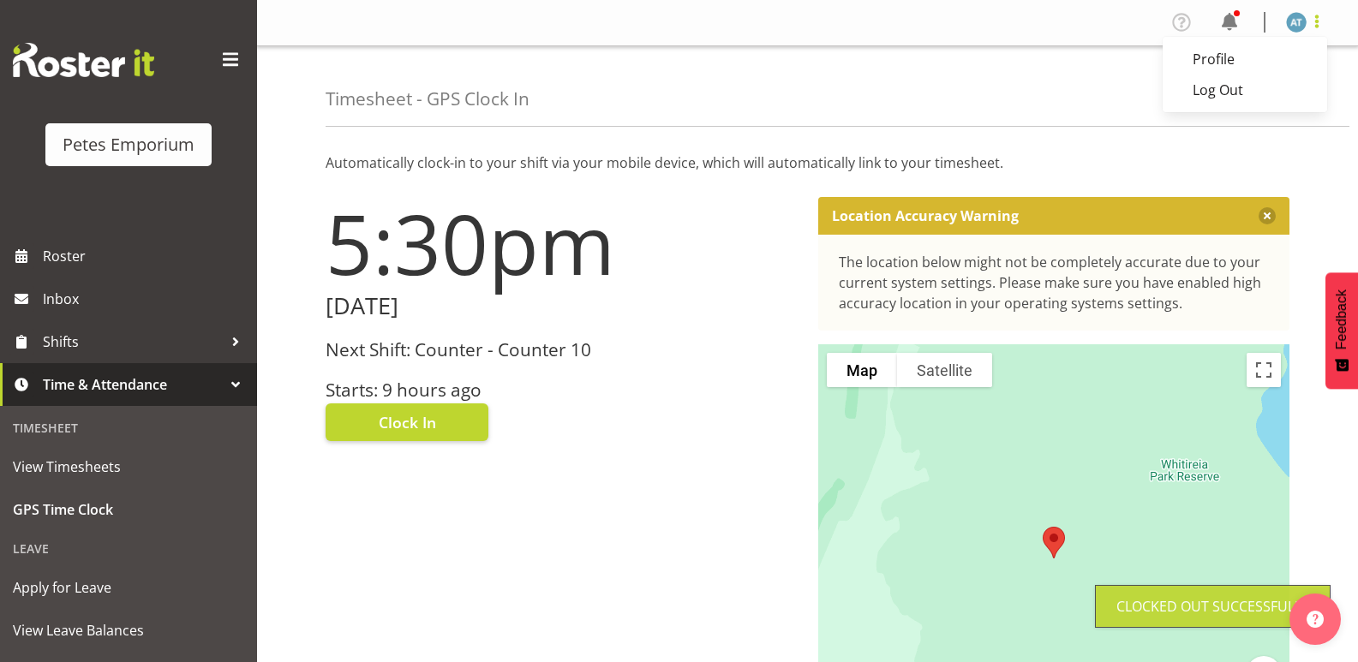 The image size is (1358, 662). What do you see at coordinates (1341, 331) in the screenshot?
I see `button: Feedback - Show survey` at bounding box center [1341, 331].